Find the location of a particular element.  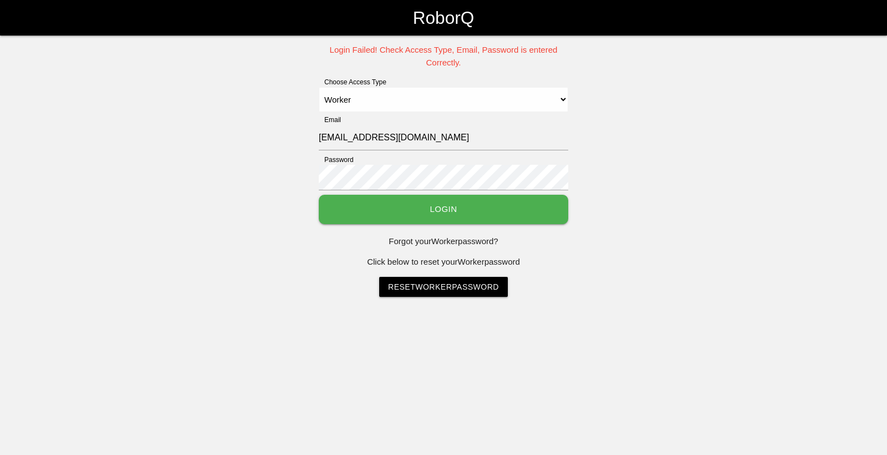

p: Login Failed! Check Access Type, Email, Password is entered Correctly. is located at coordinates (444, 56).